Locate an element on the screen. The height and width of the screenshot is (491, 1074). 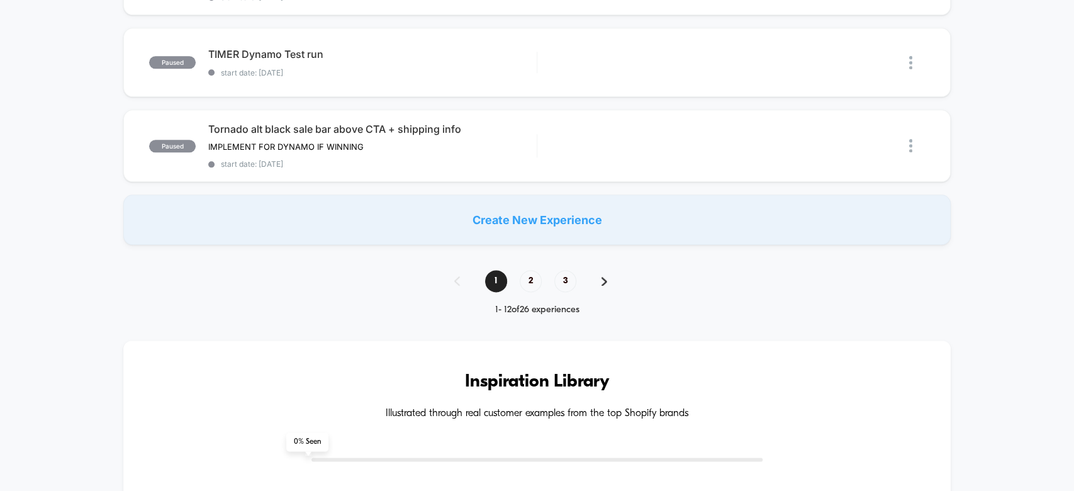
span: 2 is located at coordinates (530, 281).